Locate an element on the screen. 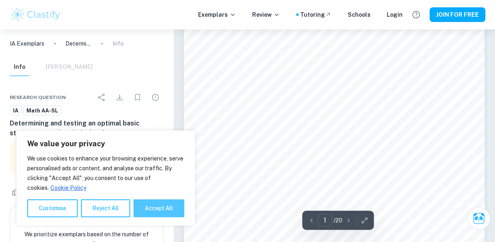  a: Math AA-SL is located at coordinates (42, 110).